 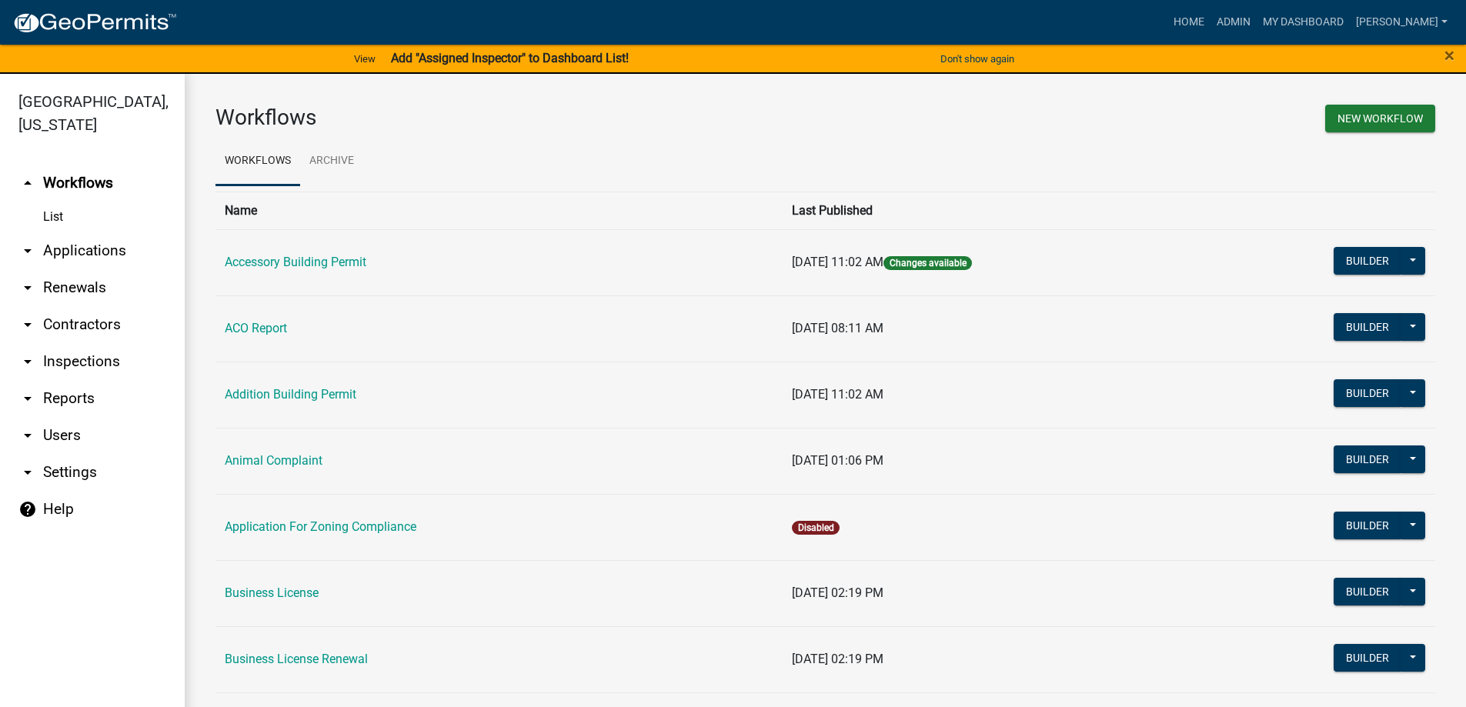 I want to click on a: Addition Building Permit, so click(x=290, y=394).